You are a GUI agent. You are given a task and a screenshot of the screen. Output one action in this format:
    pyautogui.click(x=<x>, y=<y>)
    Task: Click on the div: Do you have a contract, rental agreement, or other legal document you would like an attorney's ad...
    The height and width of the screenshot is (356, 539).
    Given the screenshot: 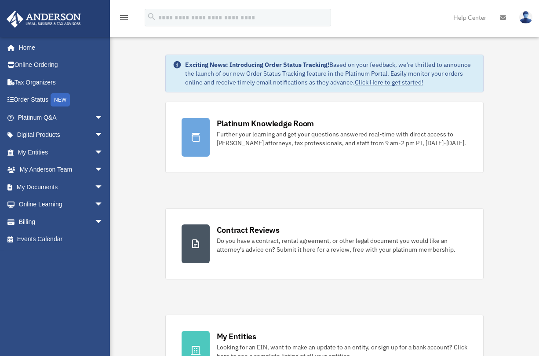 What is the action you would take?
    pyautogui.click(x=342, y=245)
    